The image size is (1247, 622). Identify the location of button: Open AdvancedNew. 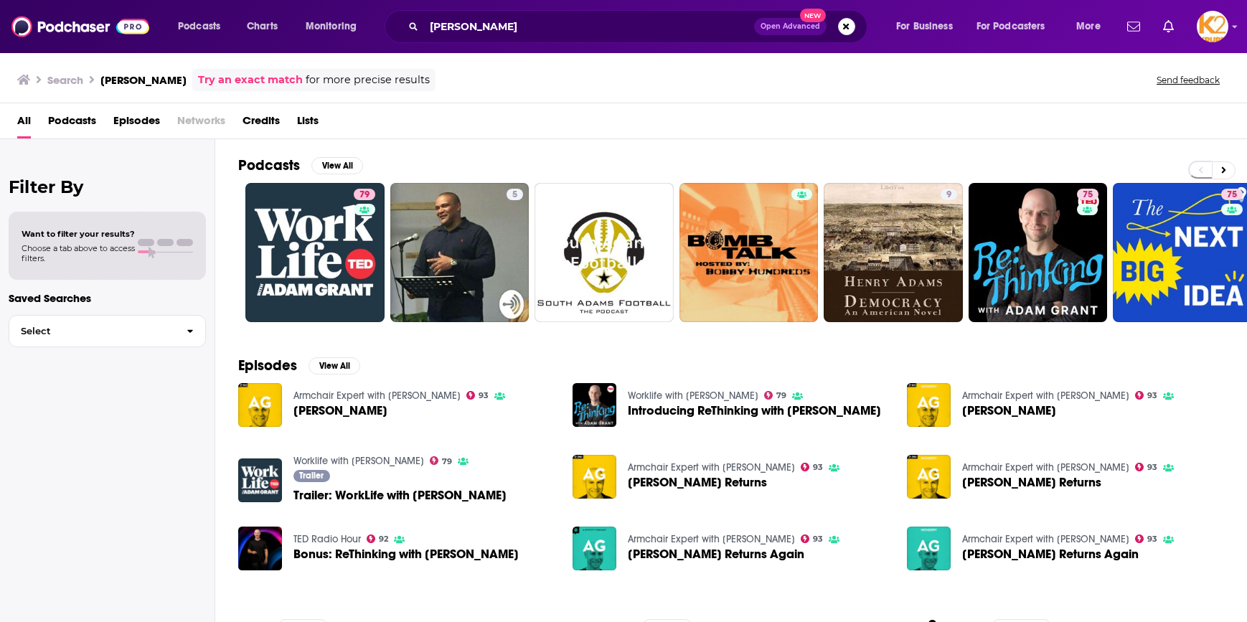
(790, 27).